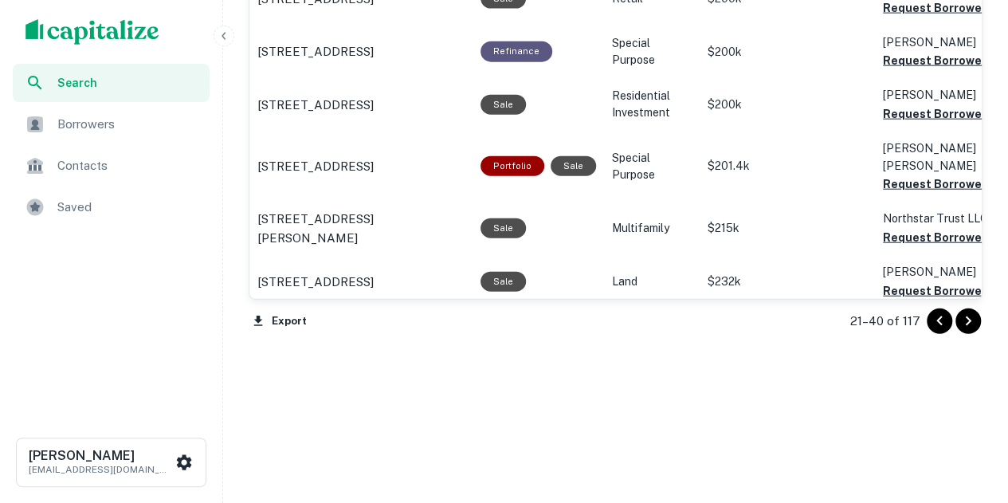  I want to click on span: Borrowers, so click(128, 124).